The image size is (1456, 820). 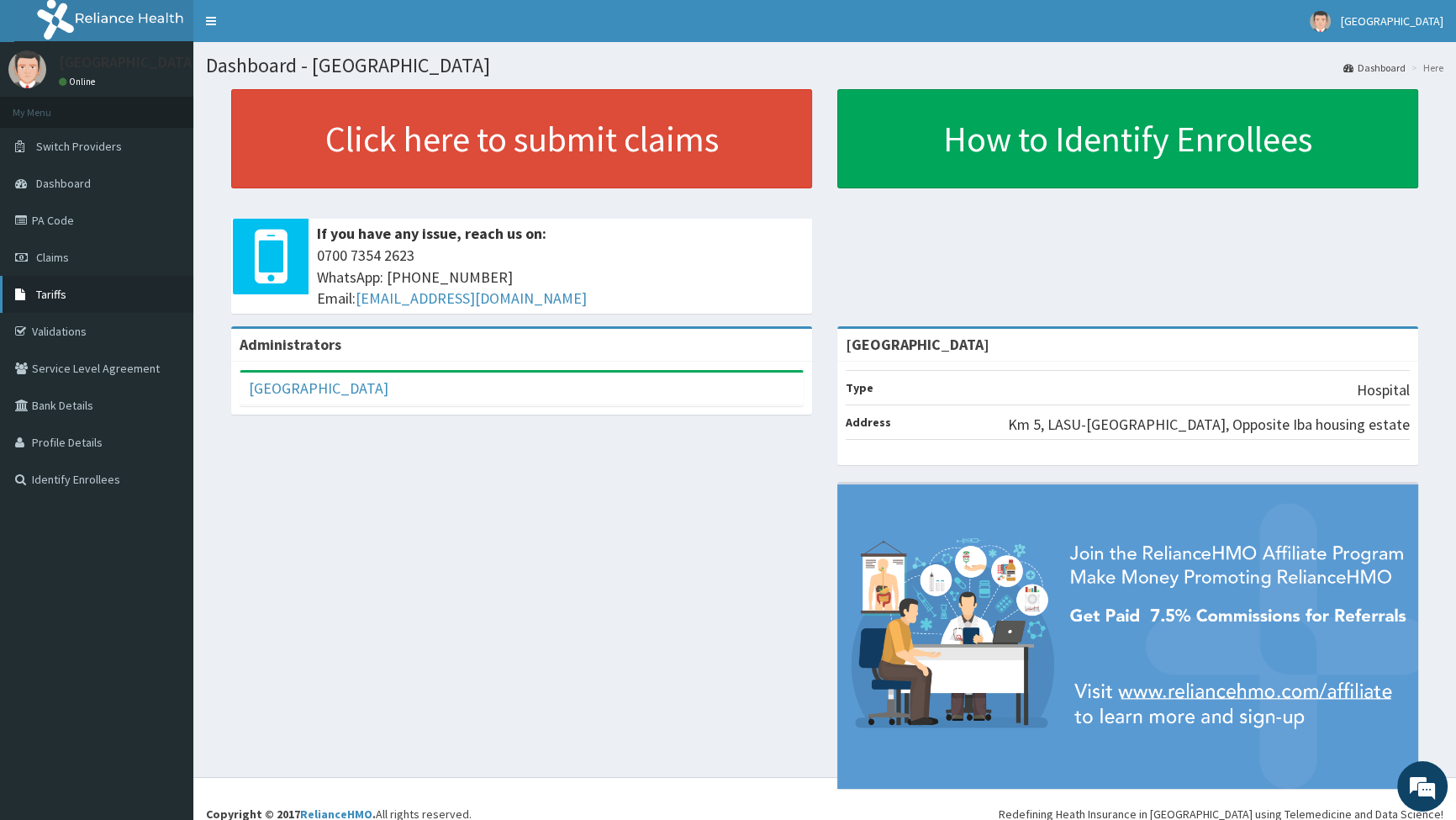 I want to click on p: Hospital, so click(x=1383, y=390).